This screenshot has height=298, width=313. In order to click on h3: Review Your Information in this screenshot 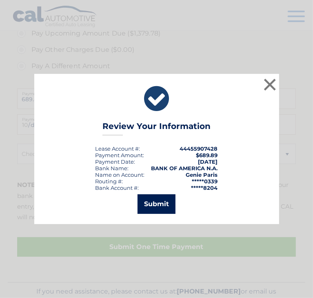, I will do `click(157, 128)`.